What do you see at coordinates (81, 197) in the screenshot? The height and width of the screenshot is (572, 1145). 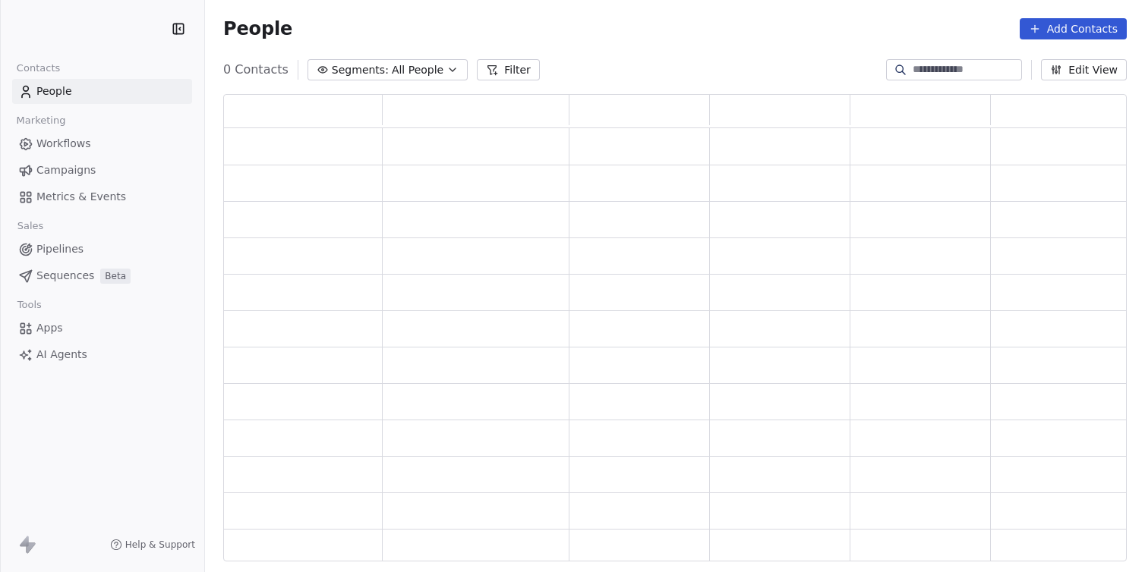 I see `span: Metrics & Events` at bounding box center [81, 197].